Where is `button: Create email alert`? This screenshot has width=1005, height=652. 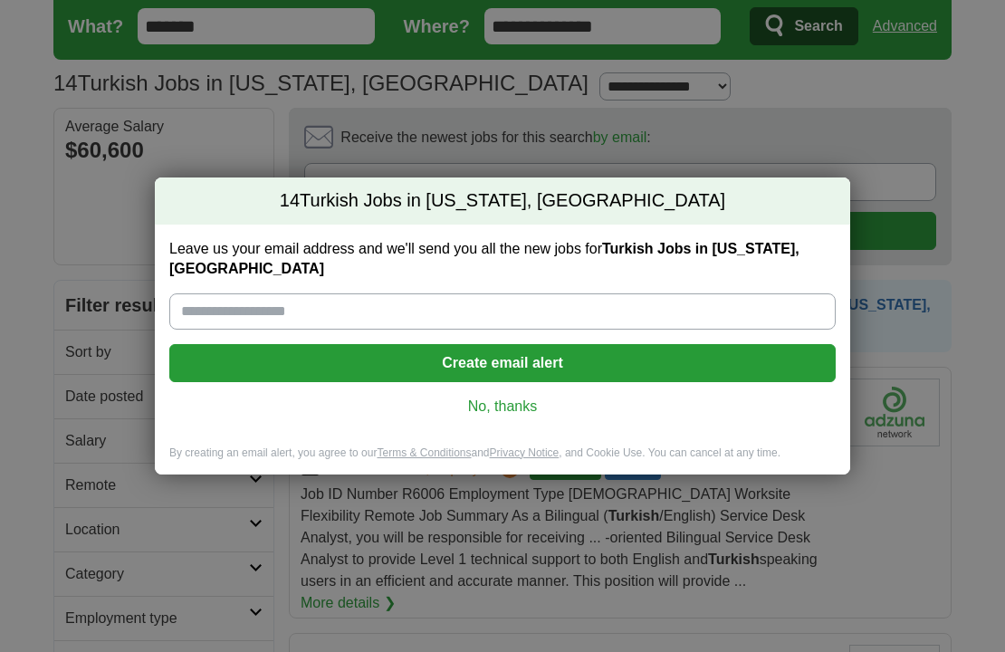
button: Create email alert is located at coordinates (503, 363).